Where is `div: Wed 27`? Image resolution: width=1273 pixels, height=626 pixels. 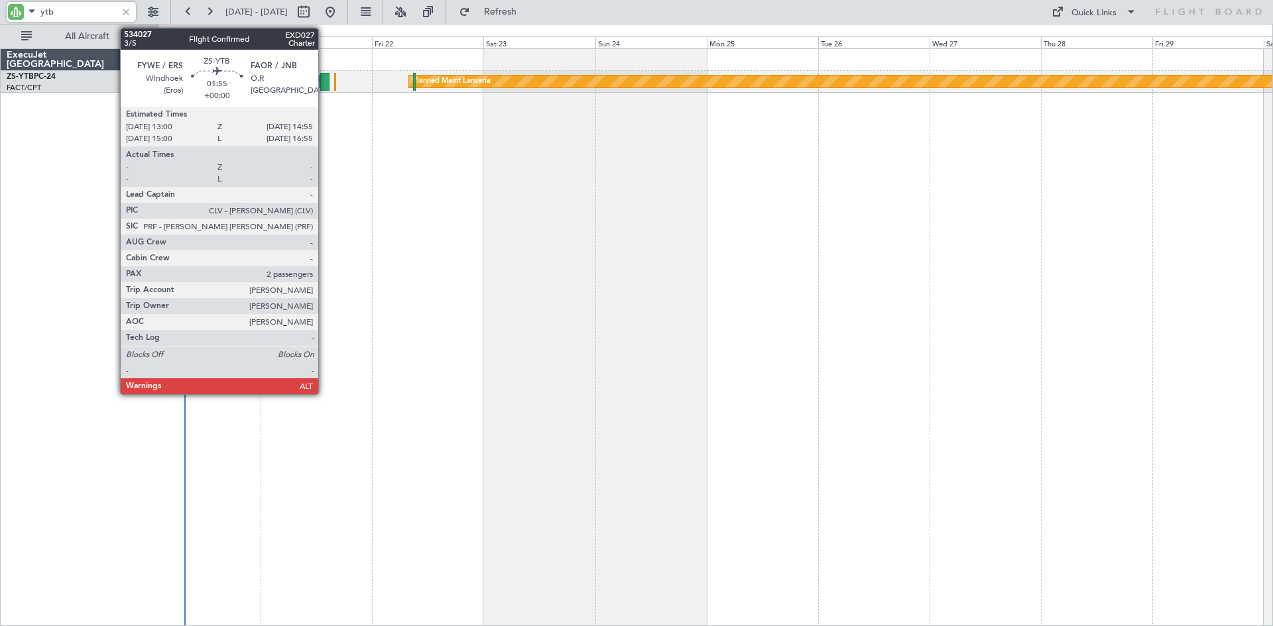 div: Wed 27 is located at coordinates (985, 42).